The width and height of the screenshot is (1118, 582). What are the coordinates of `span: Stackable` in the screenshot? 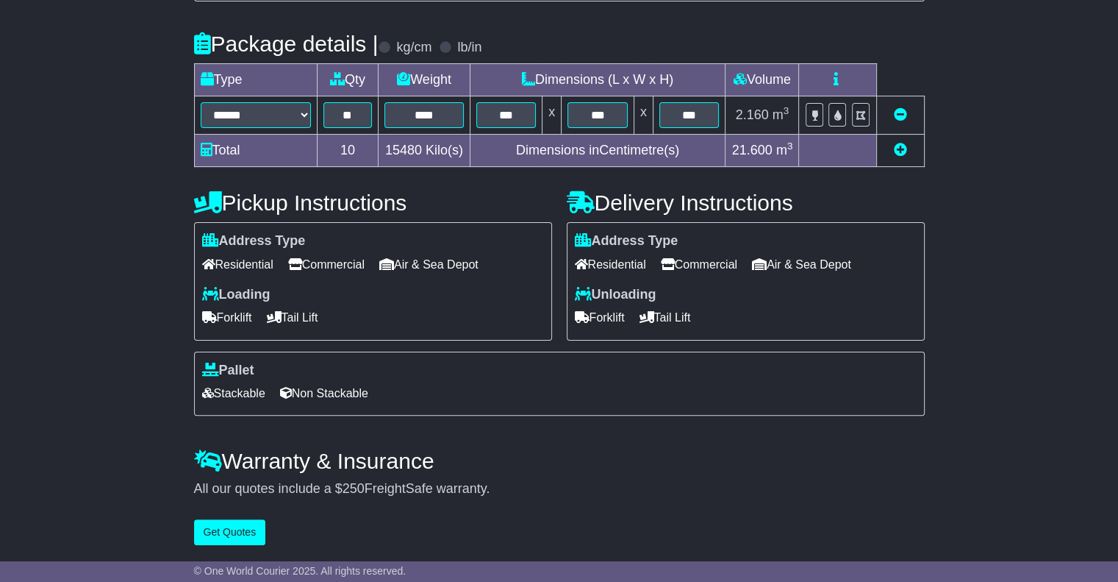 It's located at (234, 393).